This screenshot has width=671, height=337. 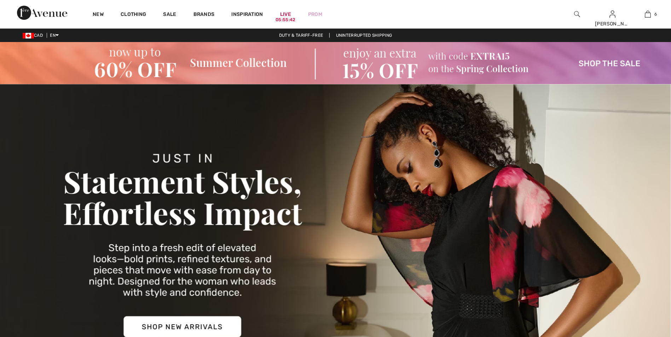 I want to click on img: My Bag, so click(x=647, y=14).